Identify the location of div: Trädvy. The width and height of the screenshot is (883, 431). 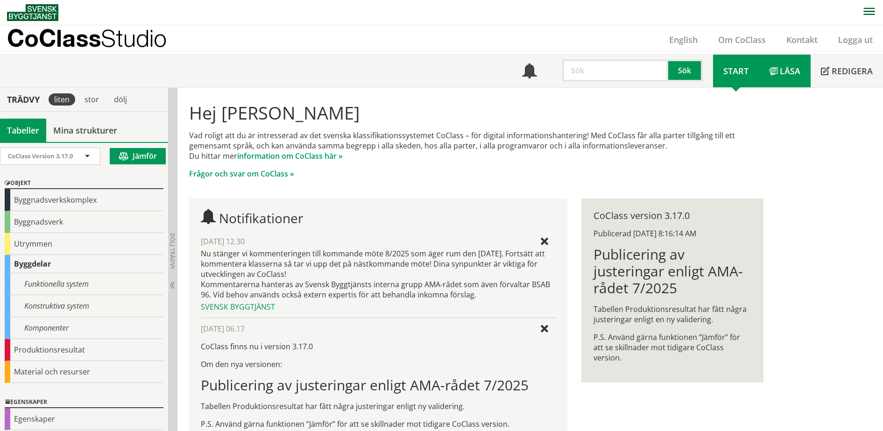
(23, 99).